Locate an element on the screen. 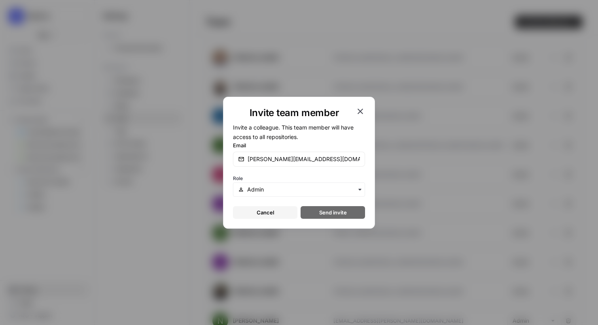  input: email@company.com is located at coordinates (304, 159).